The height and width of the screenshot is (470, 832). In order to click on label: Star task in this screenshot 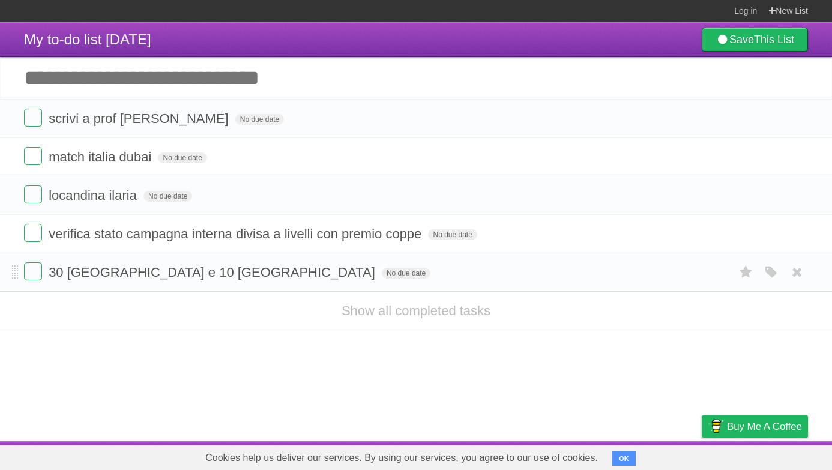, I will do `click(746, 272)`.